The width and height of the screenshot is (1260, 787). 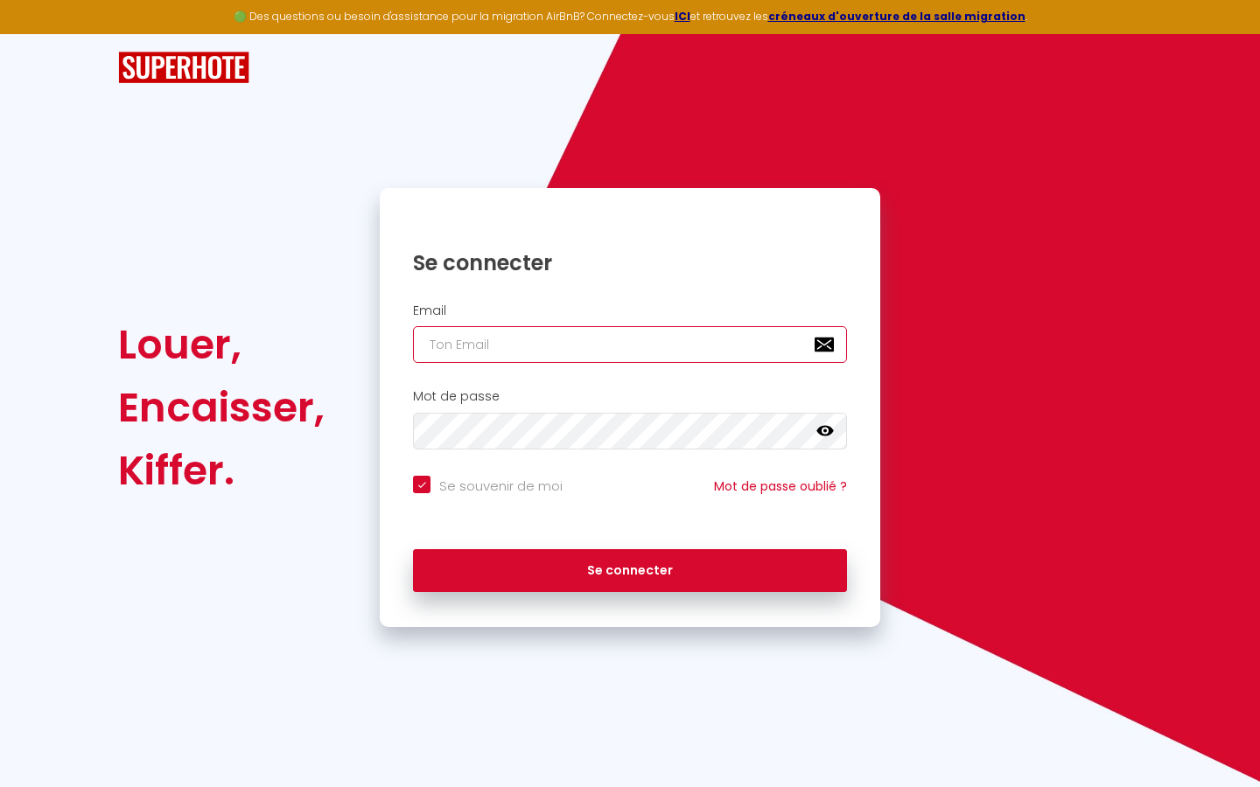 I want to click on a: Mot de passe oublié ?, so click(x=780, y=486).